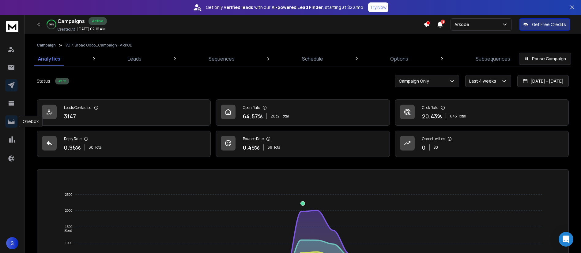 The image size is (581, 253). Describe the element at coordinates (73, 139) in the screenshot. I see `p: Reply Rate` at that location.